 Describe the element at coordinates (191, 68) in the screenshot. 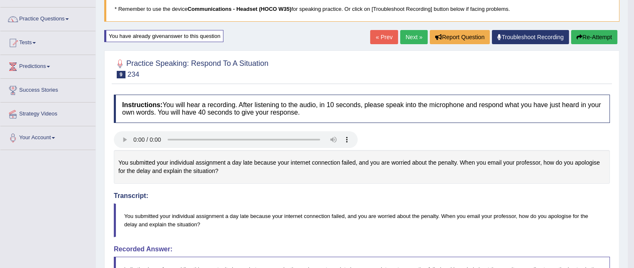

I see `h2: Practice Speaking: Respond To A Situation` at that location.